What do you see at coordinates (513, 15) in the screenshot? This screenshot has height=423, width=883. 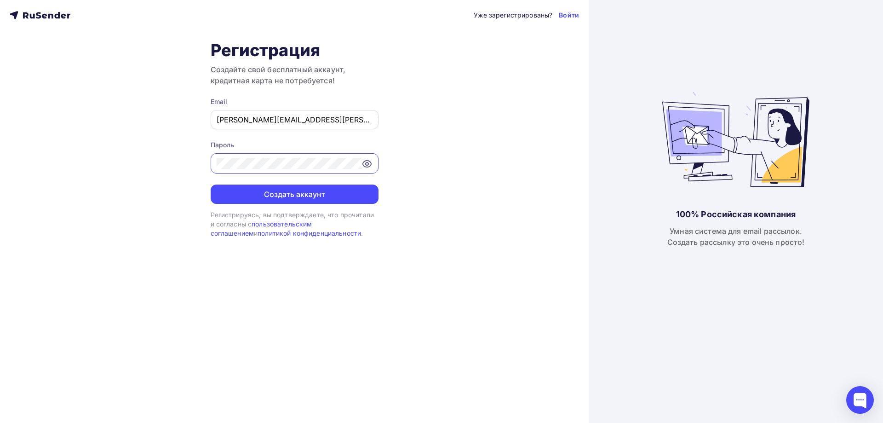 I see `div: Уже зарегистрированы?` at bounding box center [513, 15].